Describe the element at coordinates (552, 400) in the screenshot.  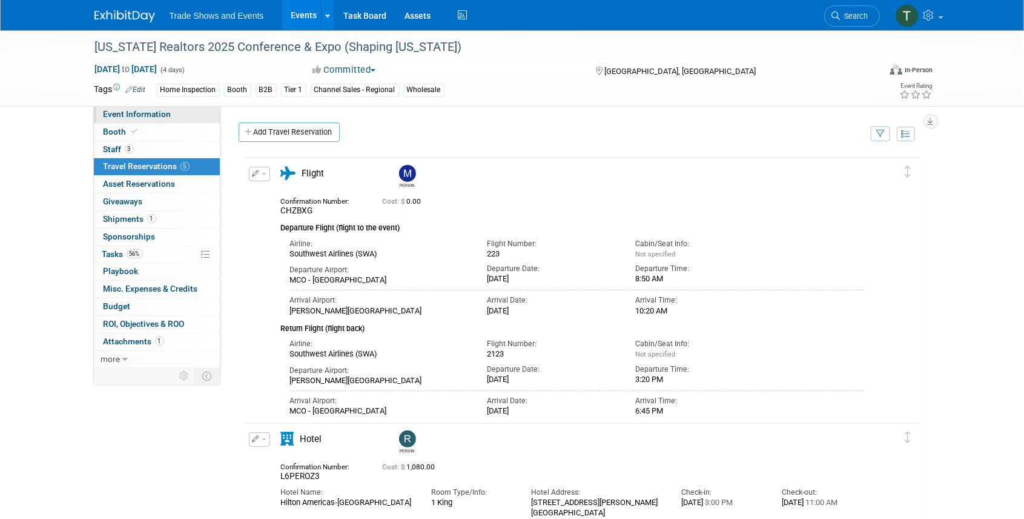
I see `div: Arrival Date:` at that location.